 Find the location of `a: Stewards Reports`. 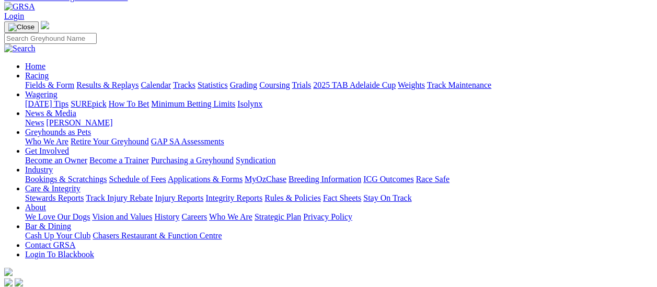

a: Stewards Reports is located at coordinates (54, 198).